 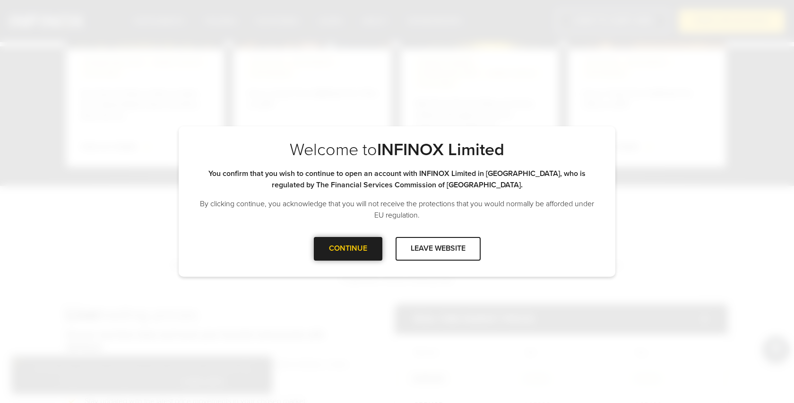 I want to click on p: By clicking continue, you acknowledge that you will not receive the protections that you would no..., so click(x=397, y=209).